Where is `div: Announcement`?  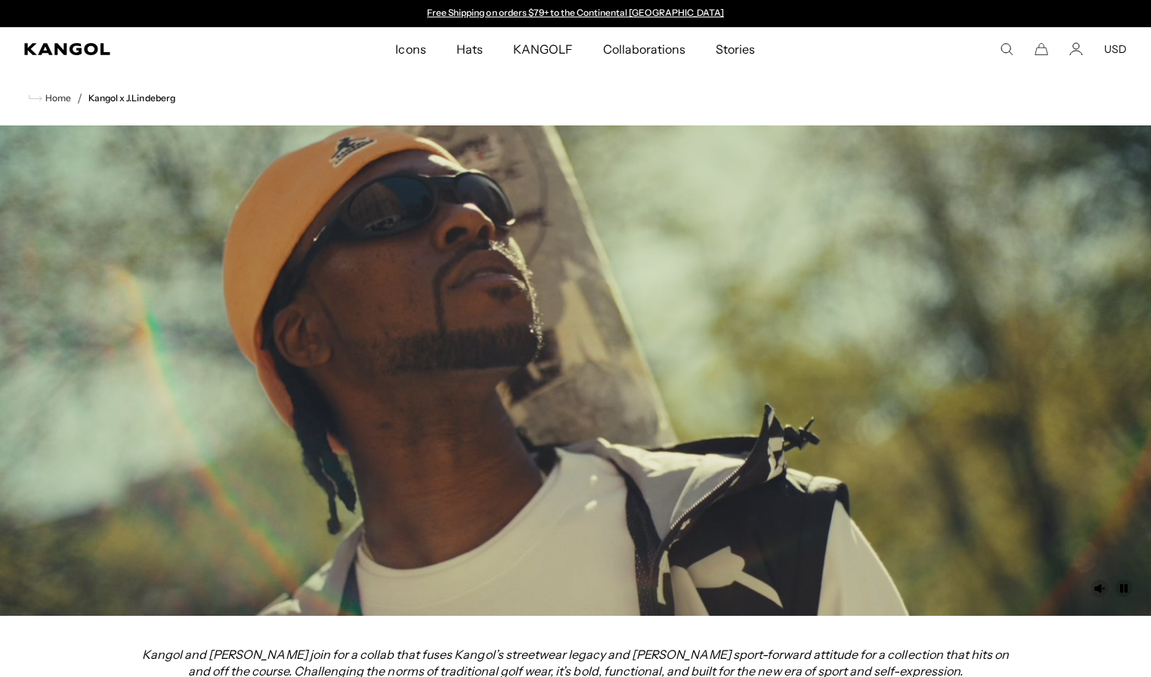
div: Announcement is located at coordinates (576, 14).